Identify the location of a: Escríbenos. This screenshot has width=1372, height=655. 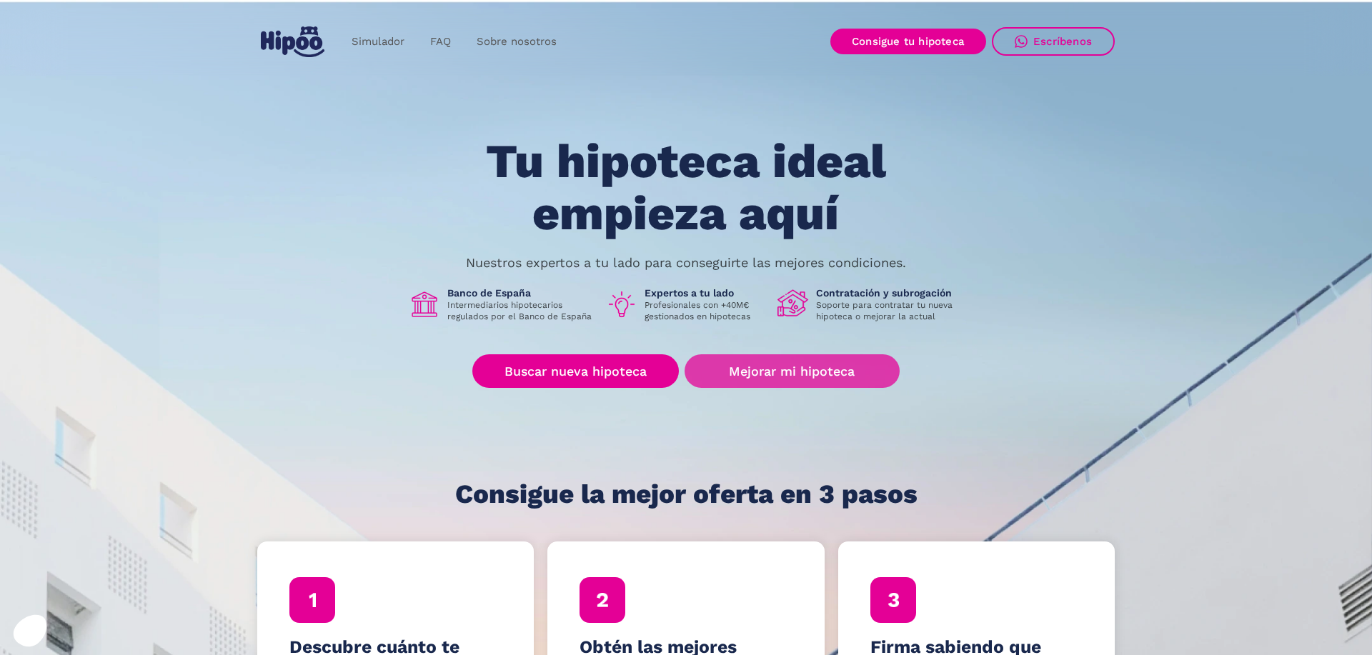
(1053, 41).